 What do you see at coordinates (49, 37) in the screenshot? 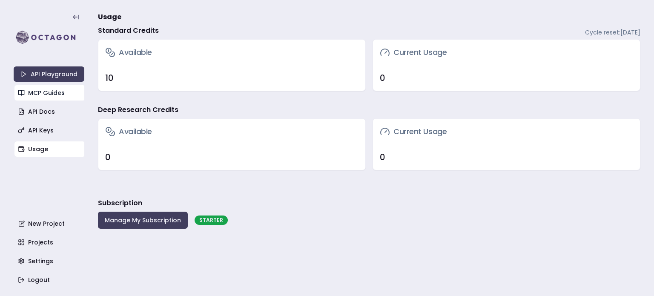
I see `img: logo-rect-yK7x_WSZ.svg` at bounding box center [49, 37].